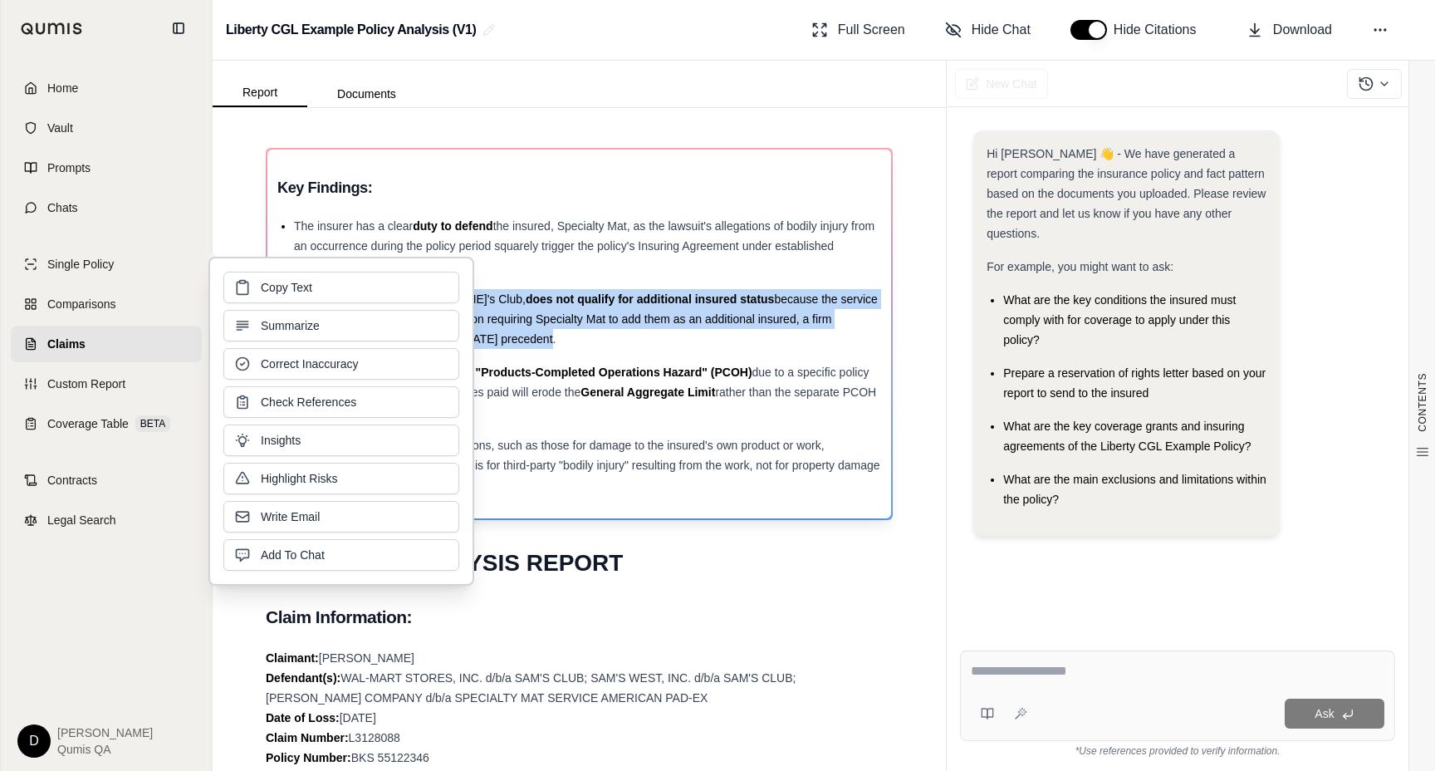 The width and height of the screenshot is (1435, 771). I want to click on span: Correct Inaccuracy, so click(309, 364).